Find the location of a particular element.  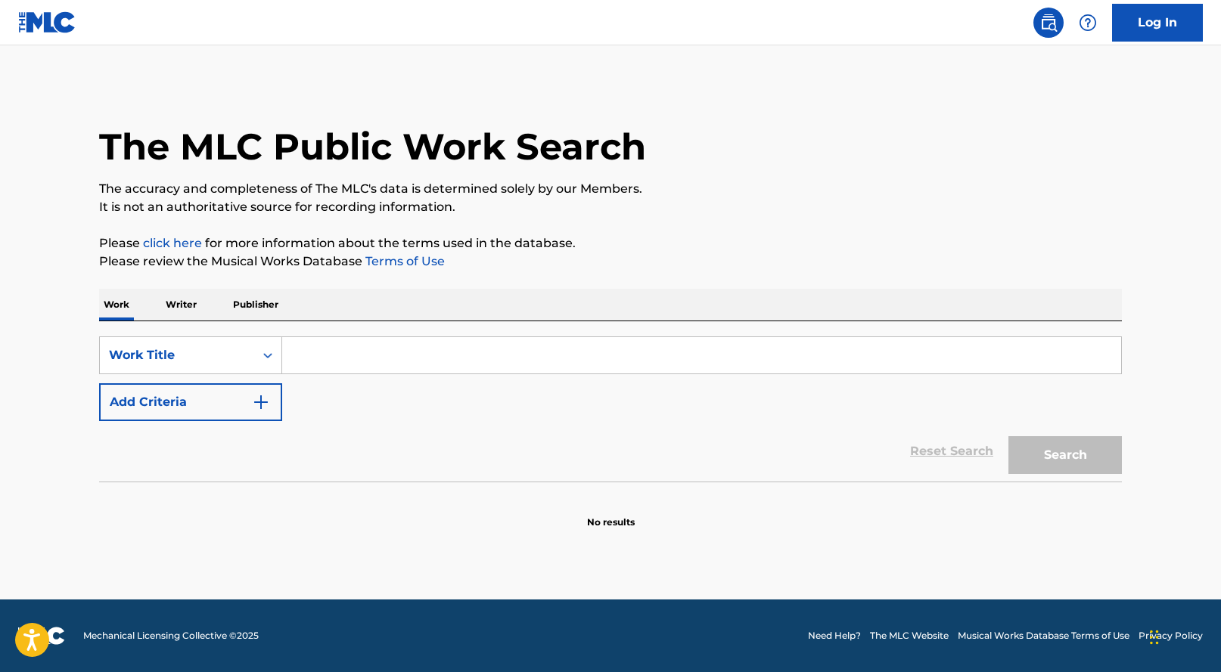

a: The MLC Website is located at coordinates (909, 636).